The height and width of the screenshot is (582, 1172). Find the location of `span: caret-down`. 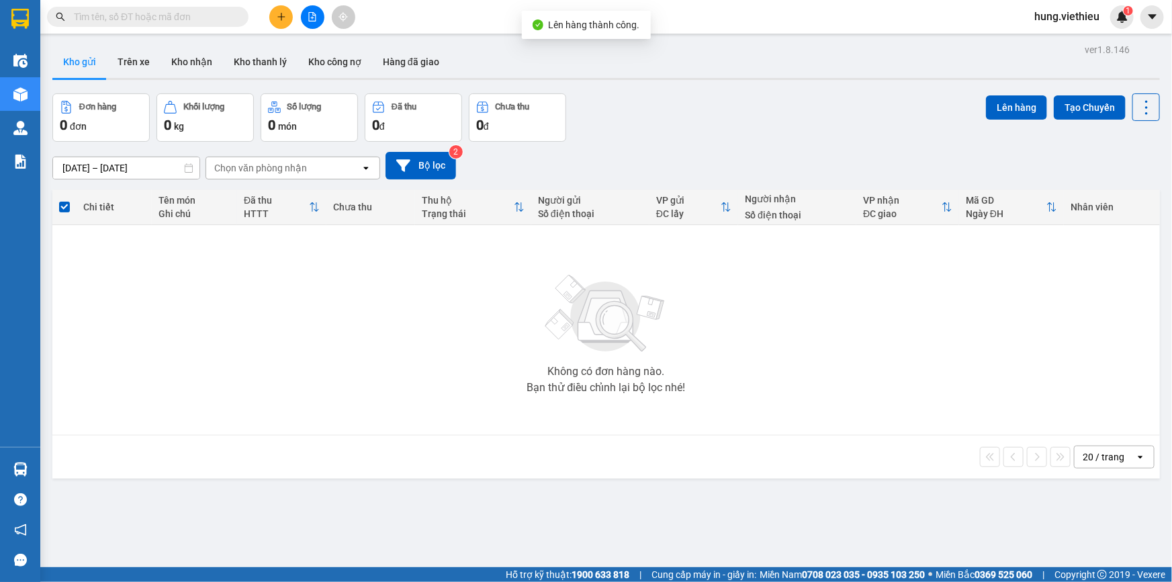

span: caret-down is located at coordinates (1153, 17).